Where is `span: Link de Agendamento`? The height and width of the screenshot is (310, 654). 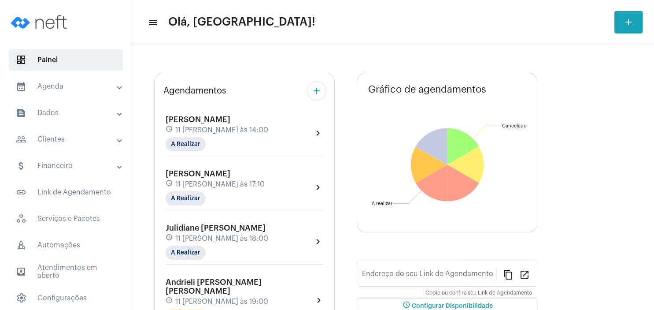 span: Link de Agendamento is located at coordinates (66, 192).